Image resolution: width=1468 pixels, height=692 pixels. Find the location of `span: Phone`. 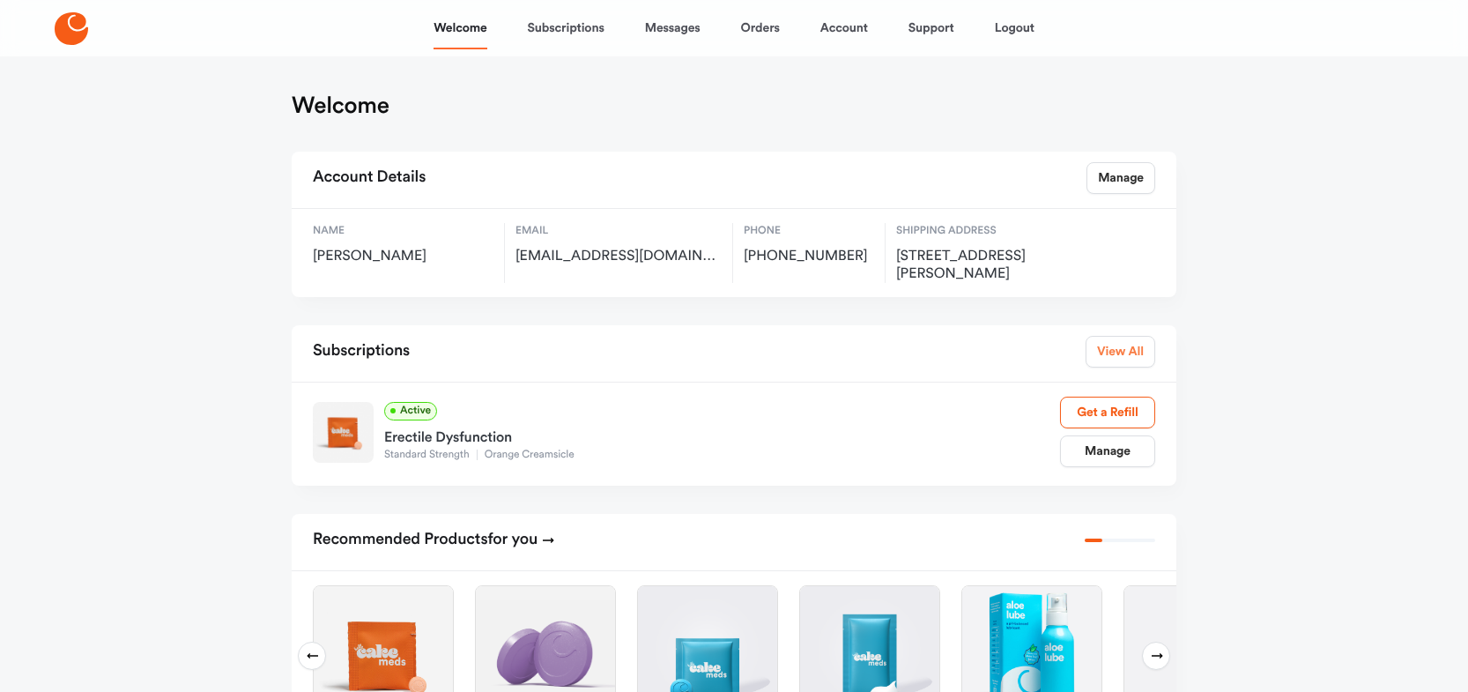

span: Phone is located at coordinates (809, 231).